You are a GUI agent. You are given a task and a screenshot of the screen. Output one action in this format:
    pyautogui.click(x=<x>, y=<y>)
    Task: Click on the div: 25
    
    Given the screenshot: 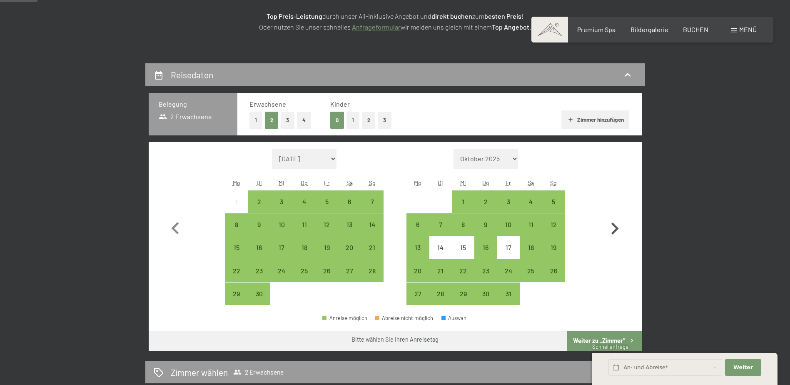 What is the action you would take?
    pyautogui.click(x=531, y=278)
    